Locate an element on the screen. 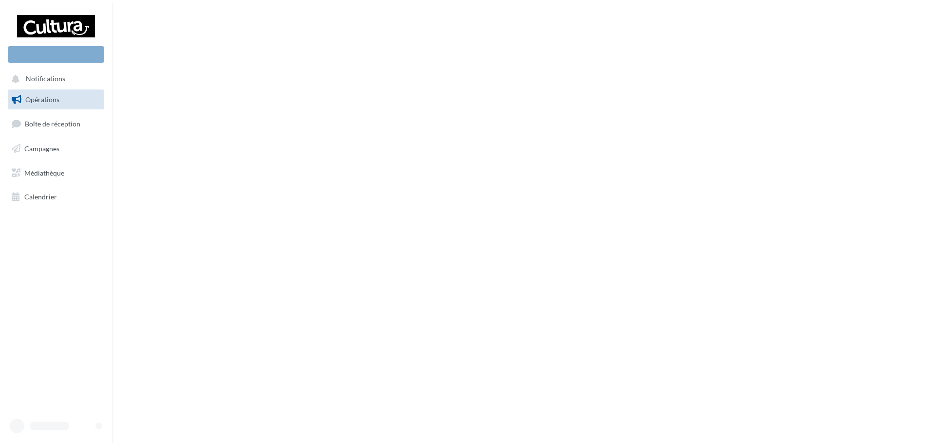  span: Calendrier is located at coordinates (40, 197).